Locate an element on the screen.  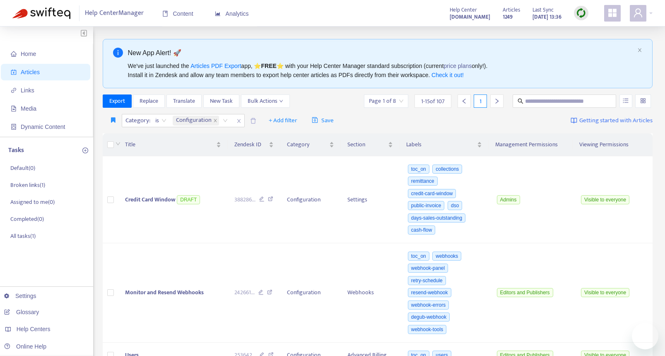
span: Dynamic Content is located at coordinates (43, 127).